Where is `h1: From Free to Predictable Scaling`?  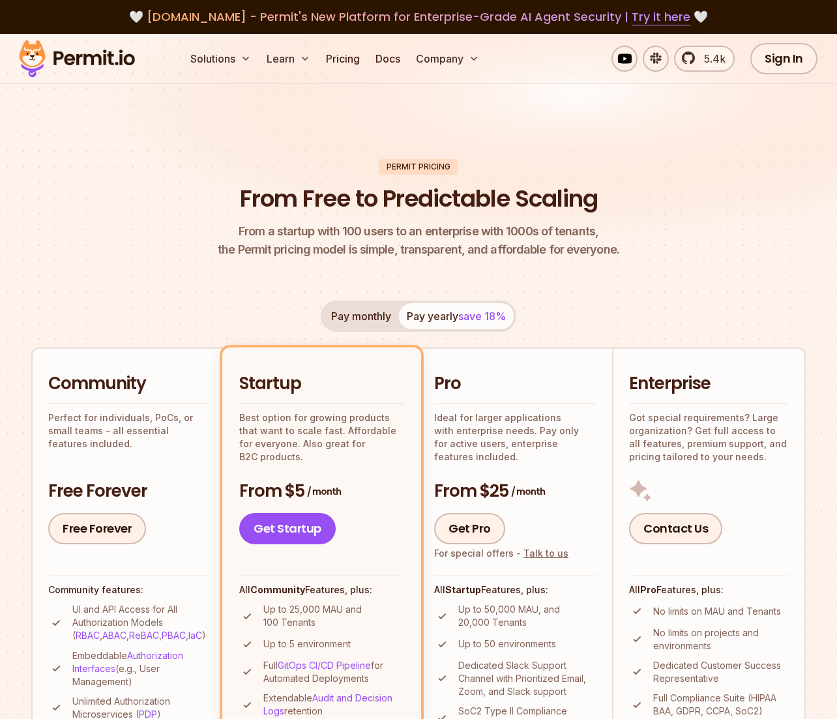 h1: From Free to Predictable Scaling is located at coordinates (418, 199).